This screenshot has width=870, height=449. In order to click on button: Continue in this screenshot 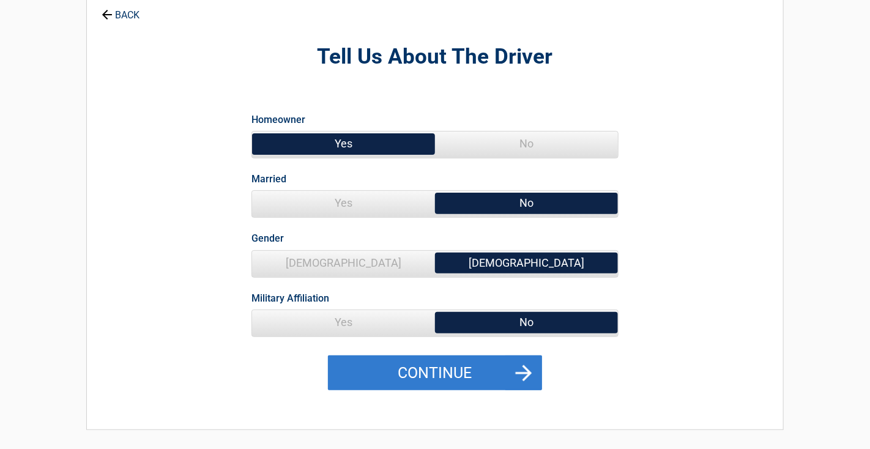, I will do `click(435, 373)`.